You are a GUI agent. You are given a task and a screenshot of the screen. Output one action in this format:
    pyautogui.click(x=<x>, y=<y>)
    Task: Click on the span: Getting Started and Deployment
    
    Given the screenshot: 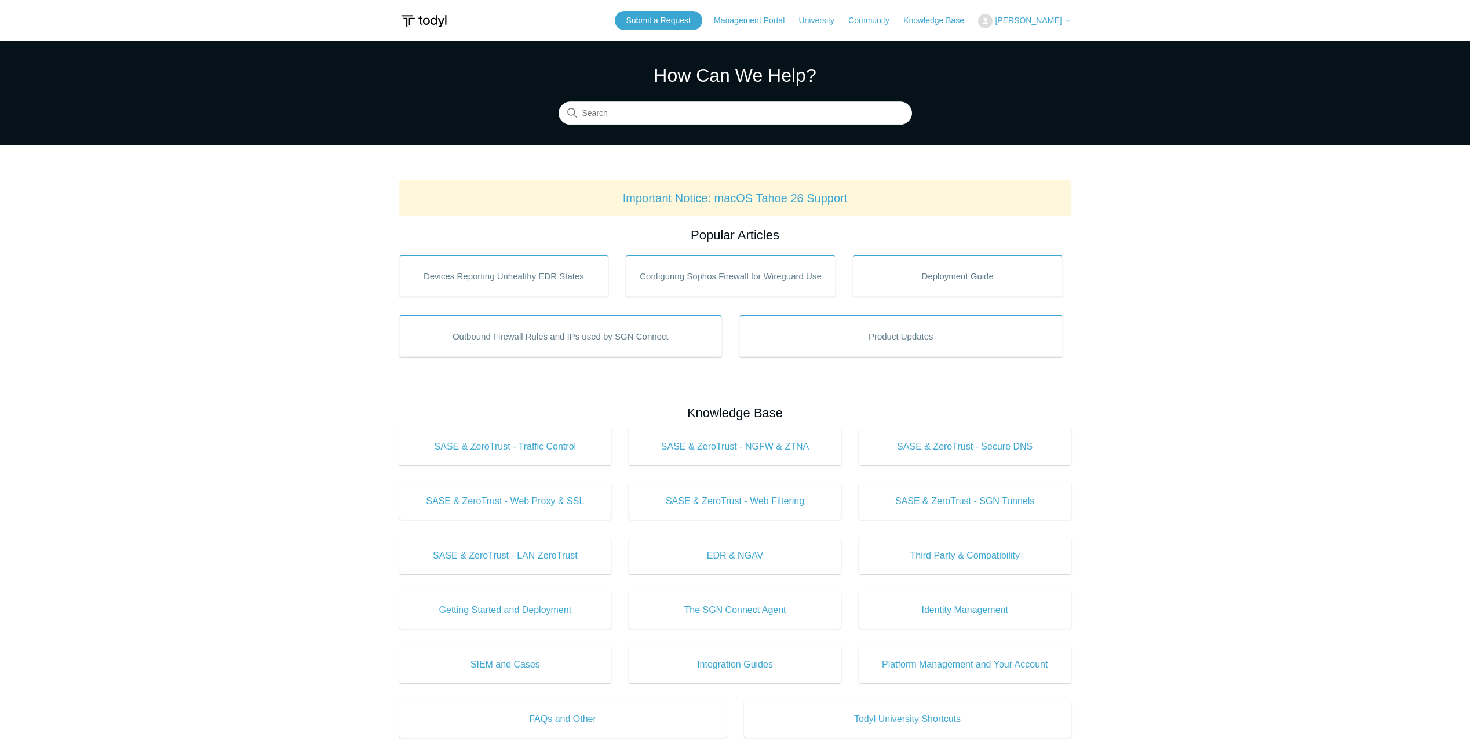 What is the action you would take?
    pyautogui.click(x=505, y=610)
    